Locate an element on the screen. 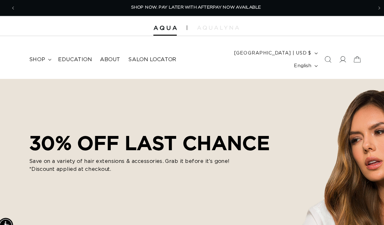  button: Next announcement is located at coordinates (366, 8).